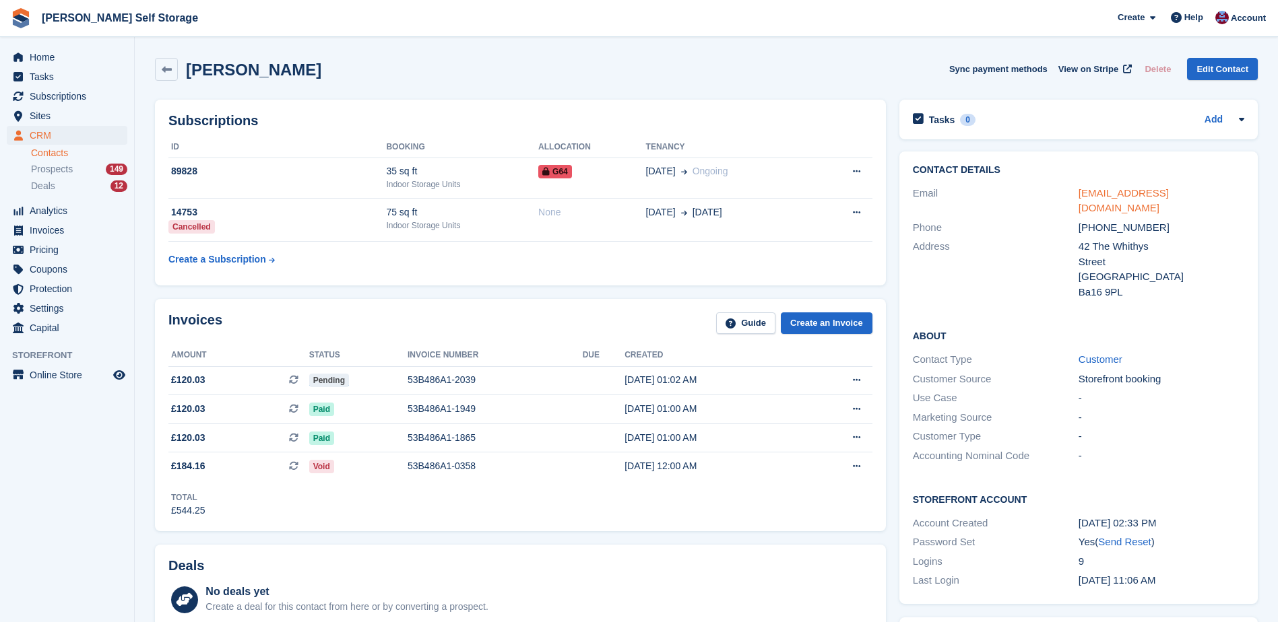  Describe the element at coordinates (1078, 499) in the screenshot. I see `h2: Storefront Account` at that location.